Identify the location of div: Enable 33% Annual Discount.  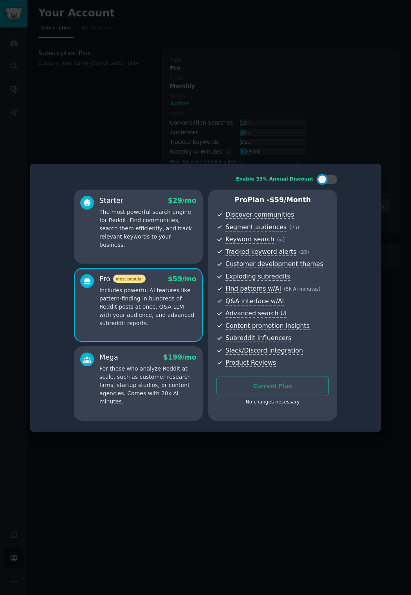
(275, 179).